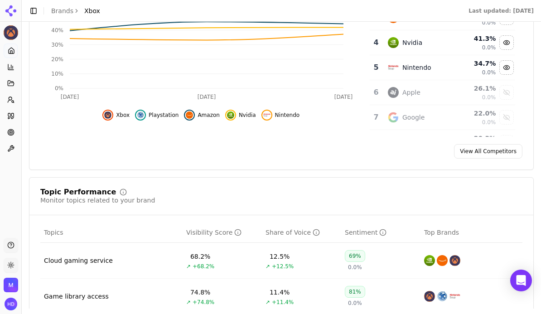 Image resolution: width=541 pixels, height=314 pixels. I want to click on div: 26.1 %, so click(477, 88).